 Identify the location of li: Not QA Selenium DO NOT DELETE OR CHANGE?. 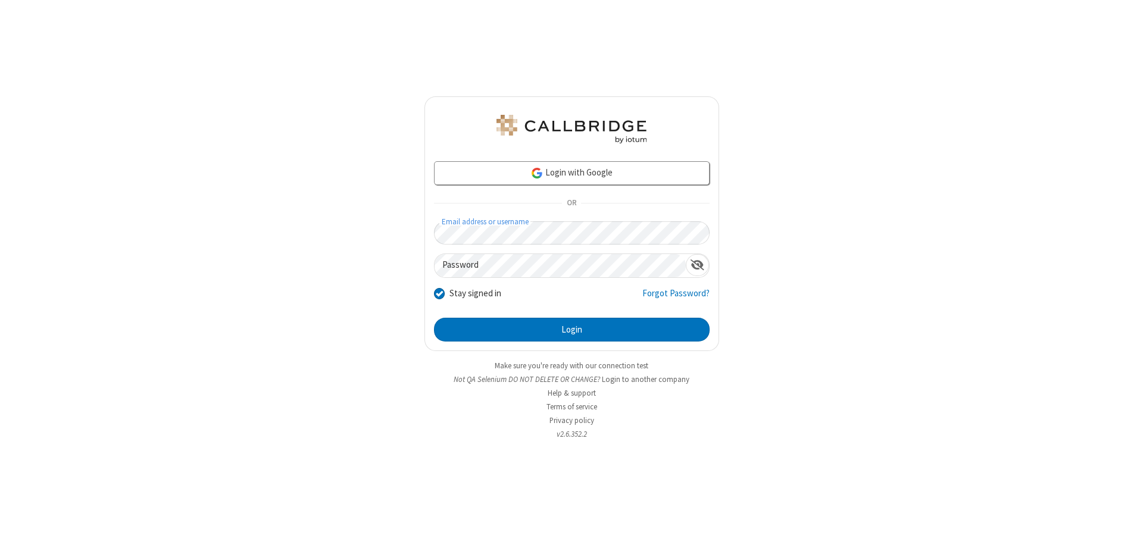
(571, 379).